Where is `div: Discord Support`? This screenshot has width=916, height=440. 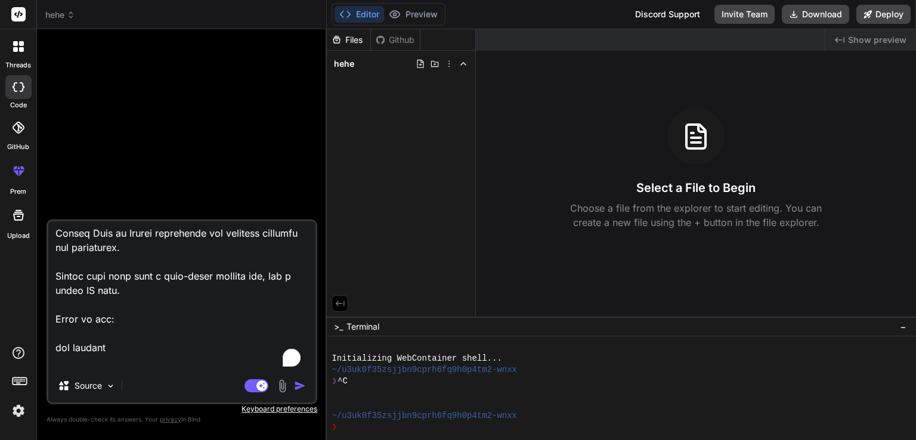 div: Discord Support is located at coordinates (667, 14).